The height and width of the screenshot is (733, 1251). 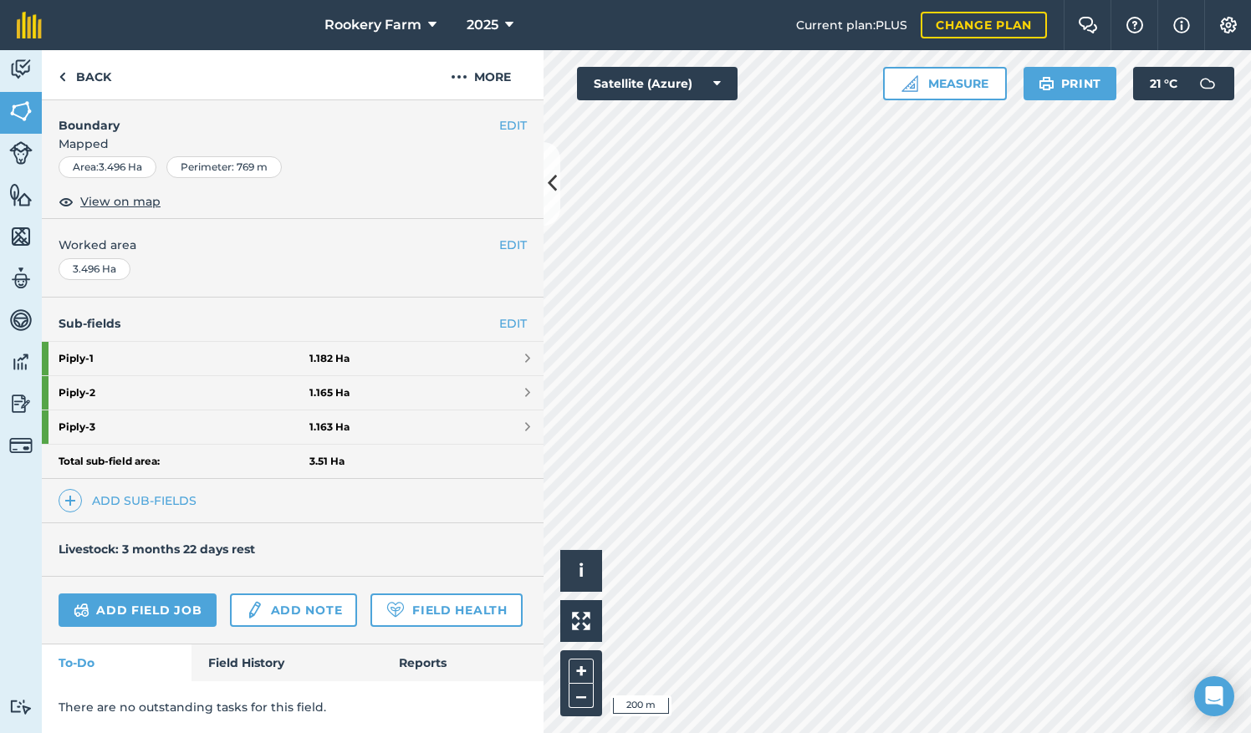 I want to click on div: Area : 3.496 Ha, so click(x=107, y=167).